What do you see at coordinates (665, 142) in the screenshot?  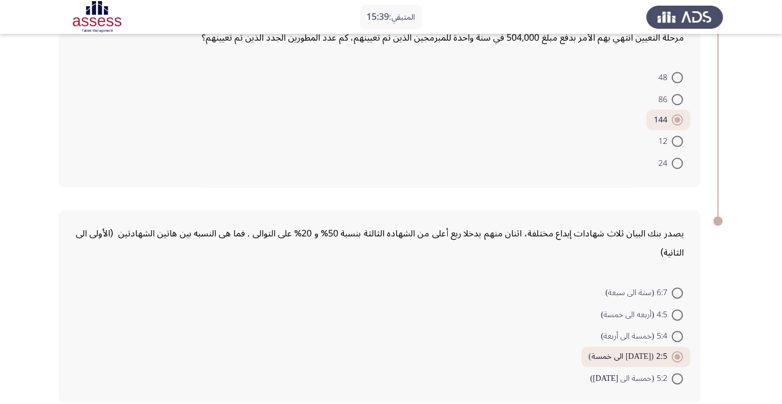 I see `span: 12` at bounding box center [665, 142].